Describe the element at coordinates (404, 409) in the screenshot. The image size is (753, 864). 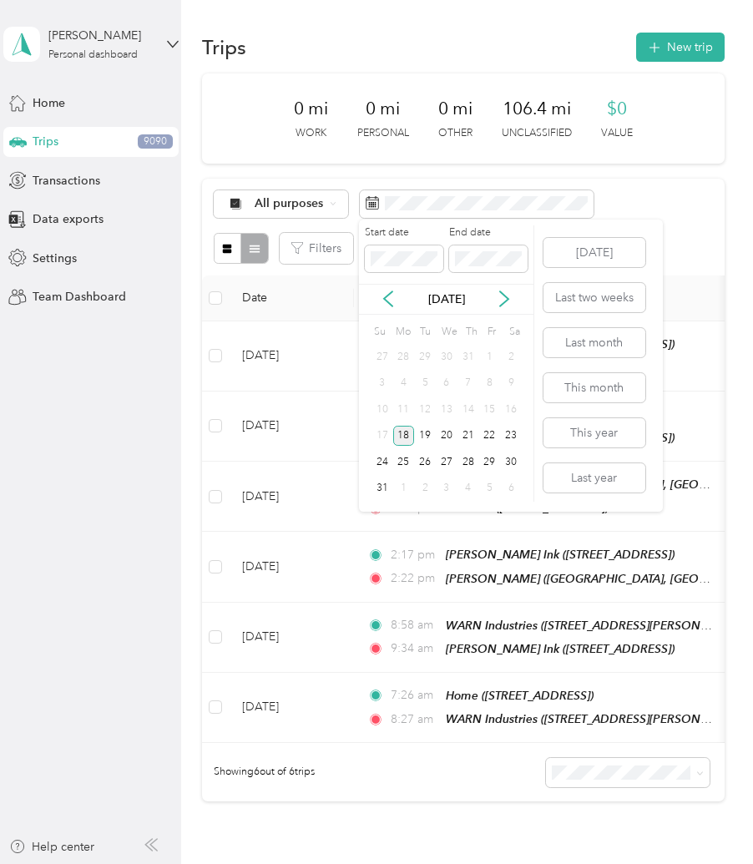
I see `div: 11` at that location.